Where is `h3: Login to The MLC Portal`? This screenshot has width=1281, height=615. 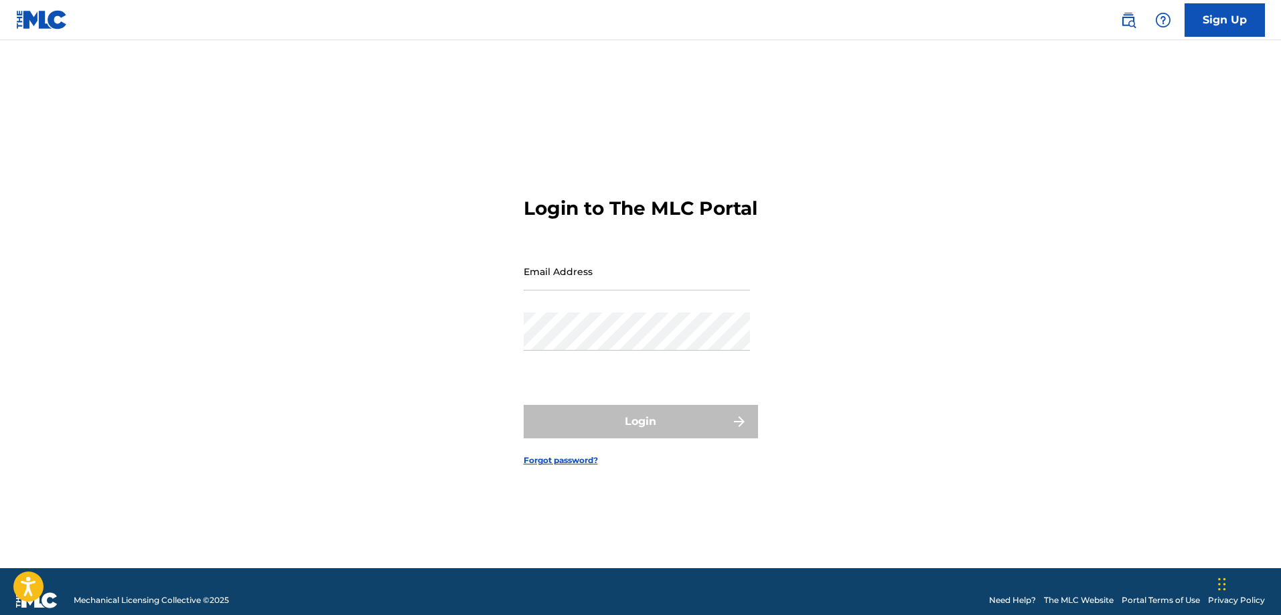
h3: Login to The MLC Portal is located at coordinates (640, 208).